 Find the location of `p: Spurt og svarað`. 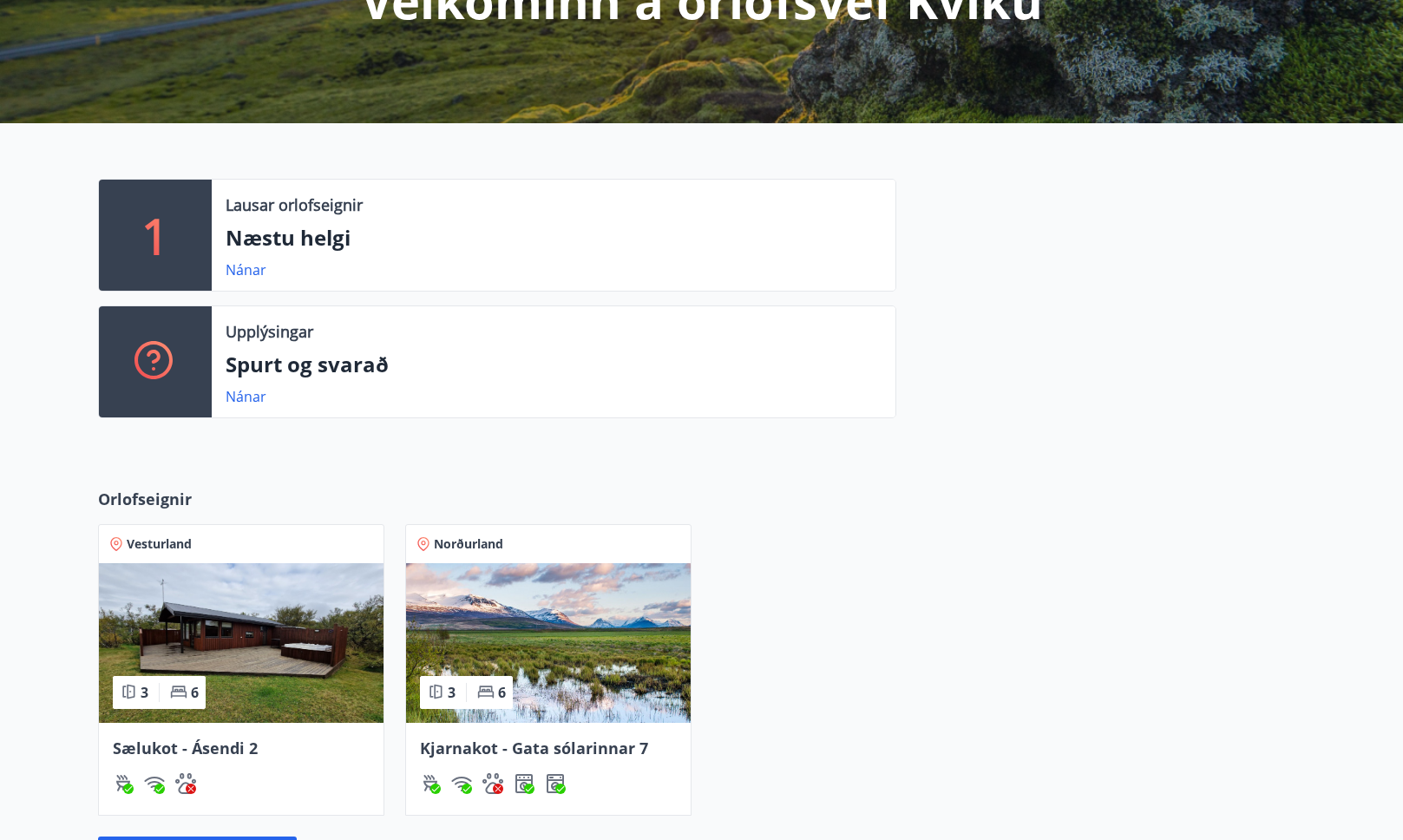

p: Spurt og svarað is located at coordinates (554, 364).